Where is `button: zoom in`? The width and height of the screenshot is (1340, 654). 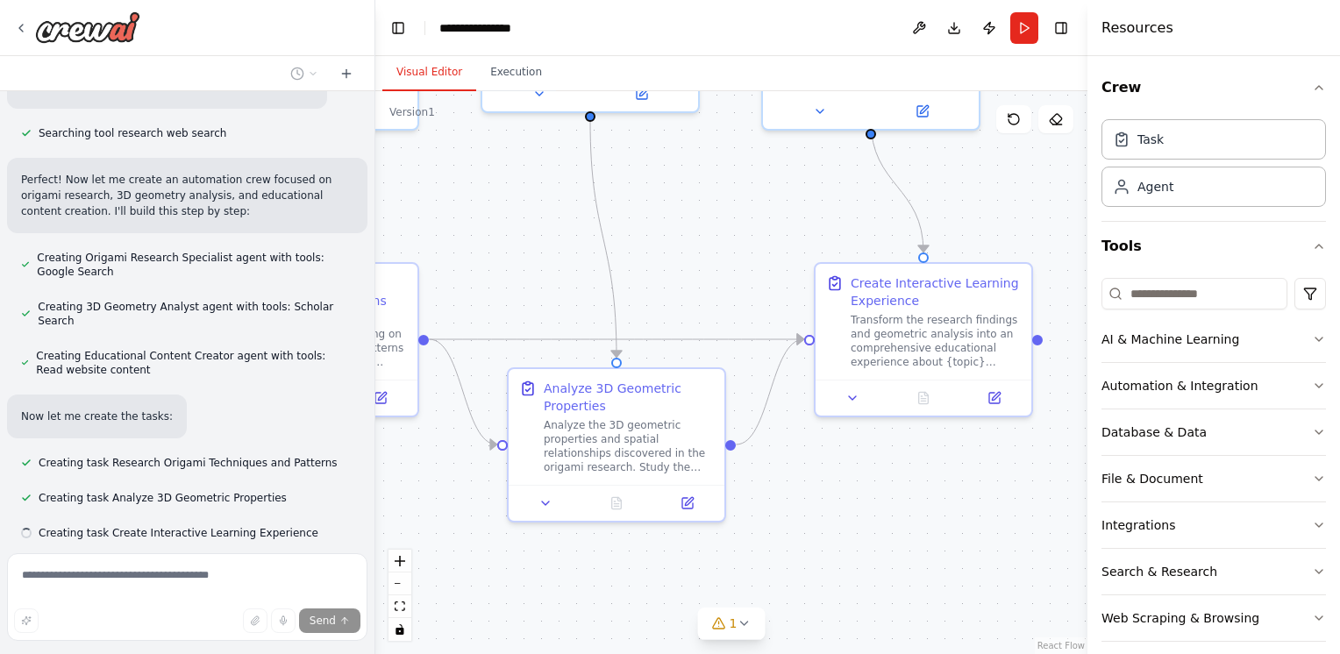 button: zoom in is located at coordinates (400, 561).